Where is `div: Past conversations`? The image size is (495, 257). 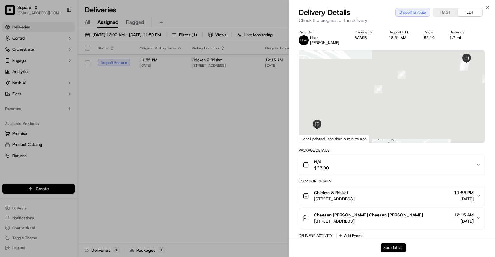 div: Past conversations is located at coordinates (24, 83).